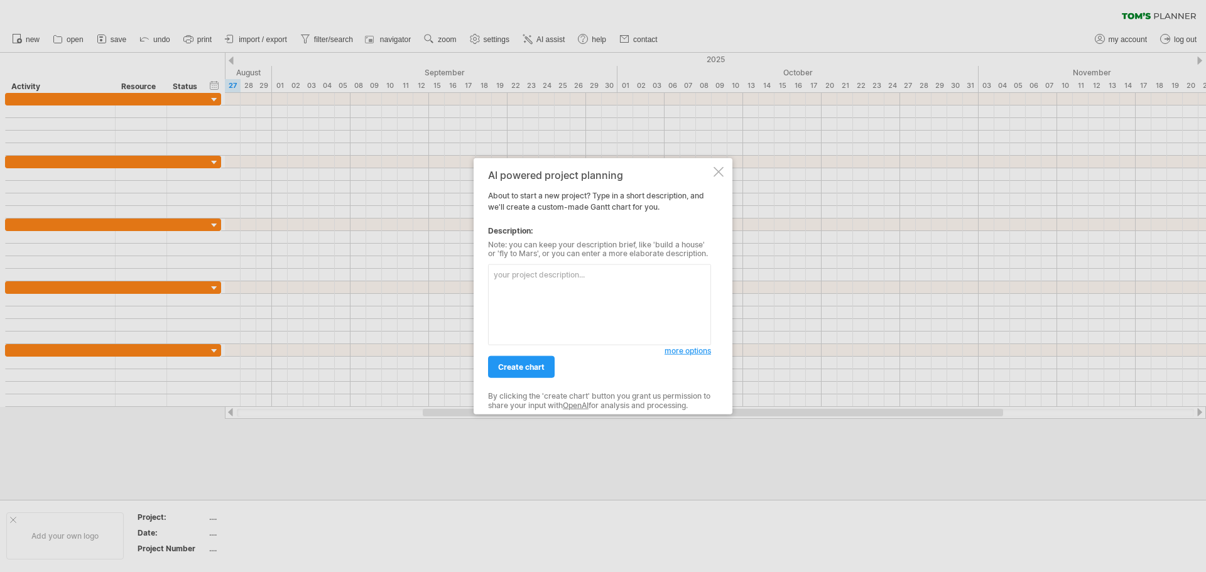 This screenshot has width=1206, height=572. Describe the element at coordinates (599, 286) in the screenshot. I see `div: About to start a new project? Type in a short description, and we'll create a custom-made Gantt c...` at that location.